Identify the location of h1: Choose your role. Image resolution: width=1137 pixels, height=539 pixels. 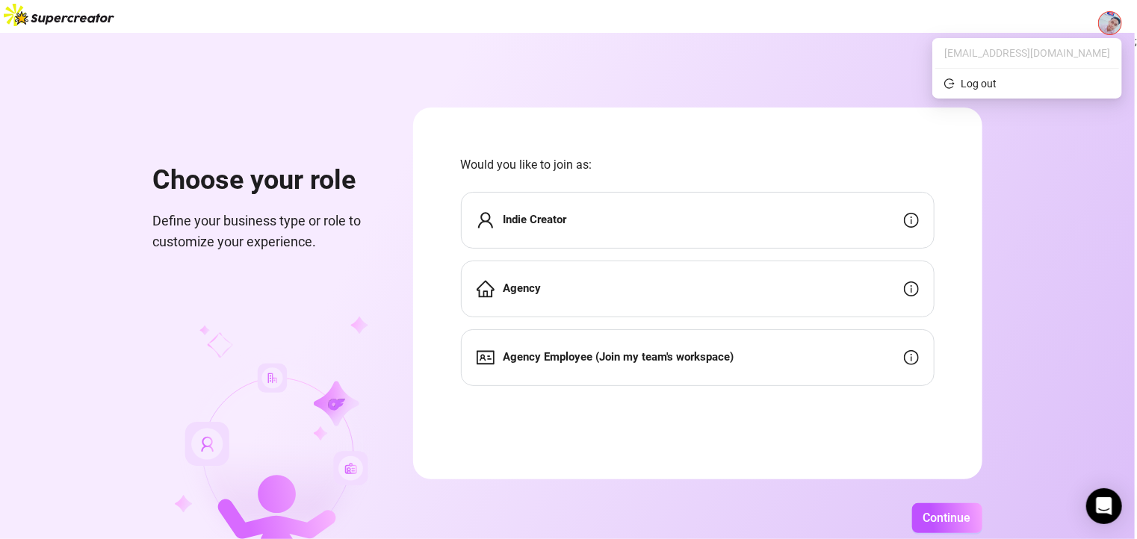
(265, 181).